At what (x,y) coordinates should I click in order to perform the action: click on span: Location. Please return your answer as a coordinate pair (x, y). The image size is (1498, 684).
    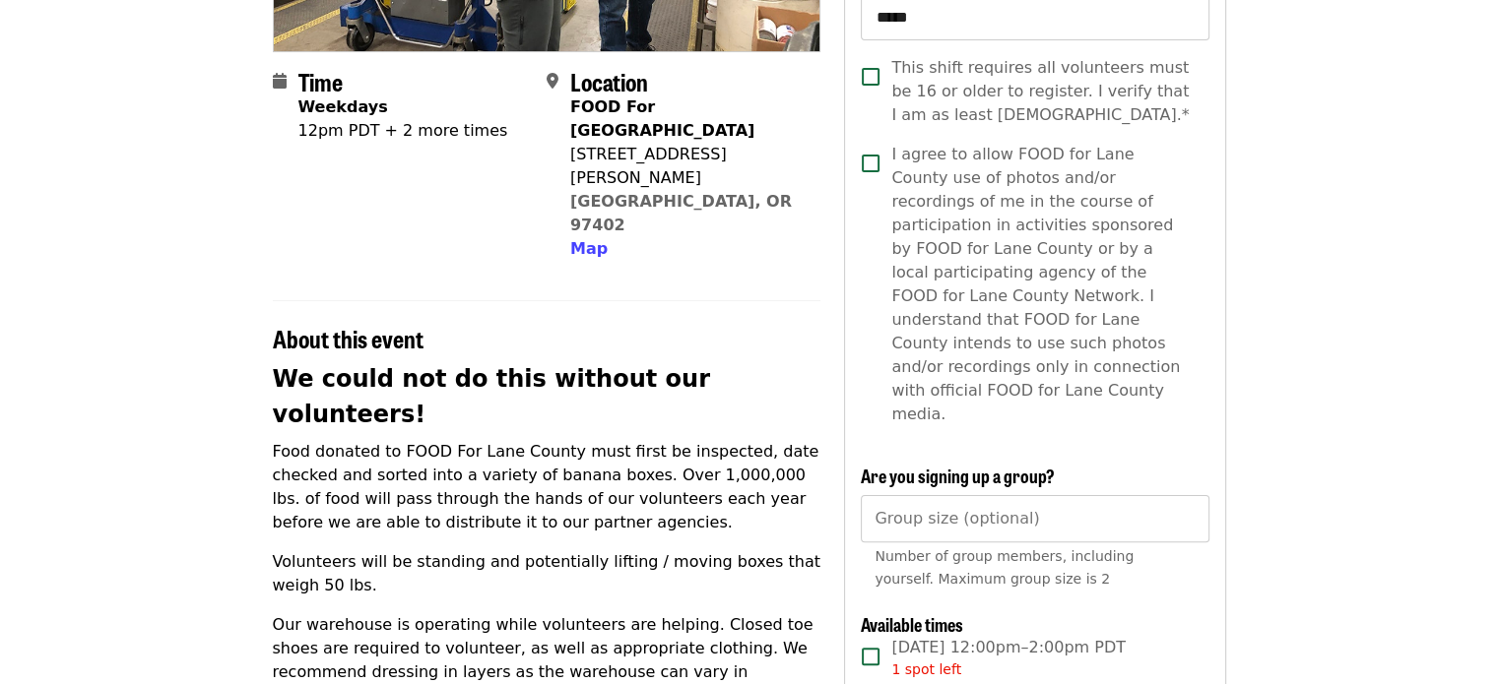
    Looking at the image, I should click on (609, 81).